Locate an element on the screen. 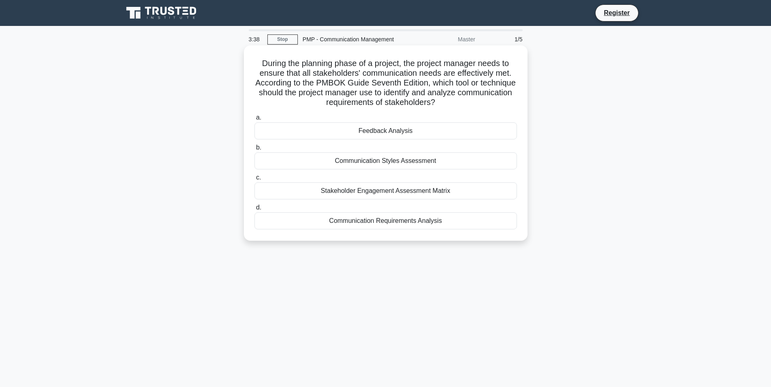  a: Stop is located at coordinates (282, 39).